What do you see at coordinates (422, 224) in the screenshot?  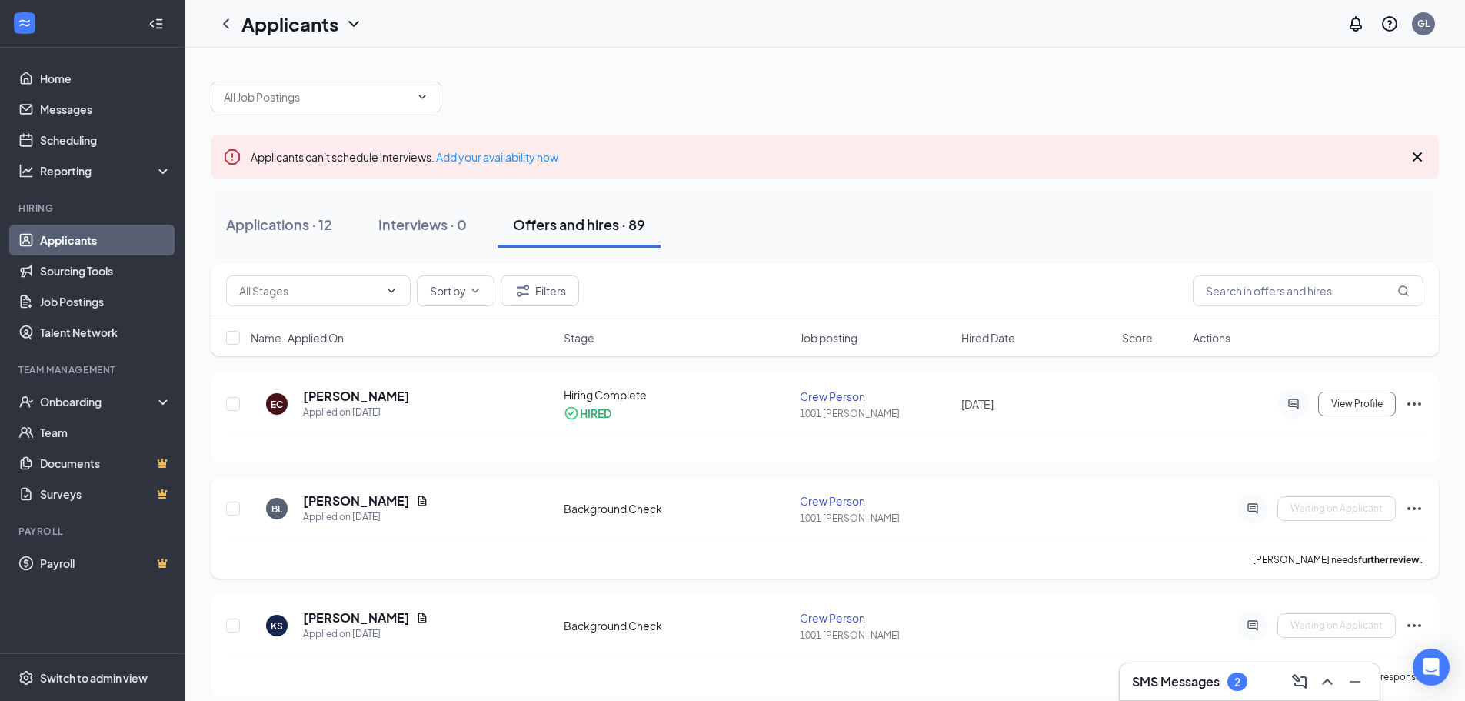 I see `div: Interviews · 0` at bounding box center [422, 224].